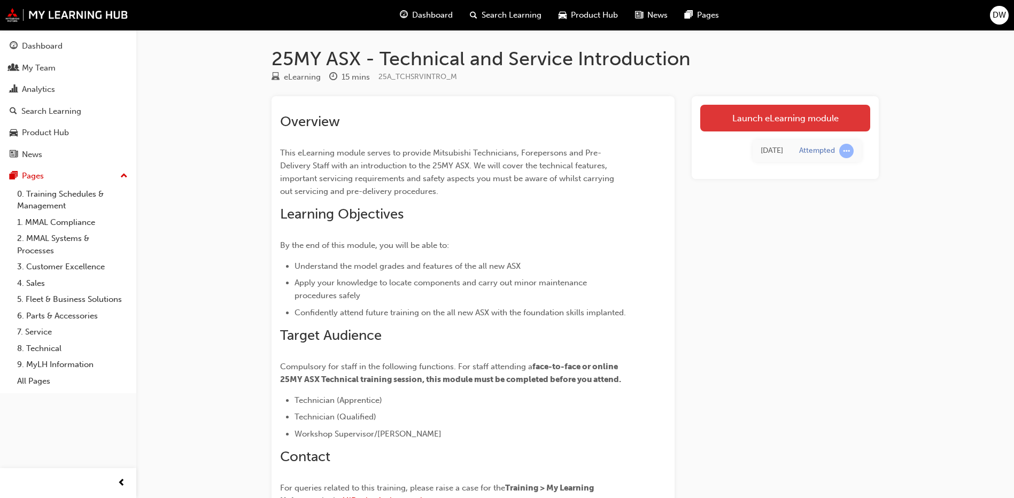 The width and height of the screenshot is (1014, 498). Describe the element at coordinates (72, 299) in the screenshot. I see `a: 5. Fleet & Business Solutions` at that location.